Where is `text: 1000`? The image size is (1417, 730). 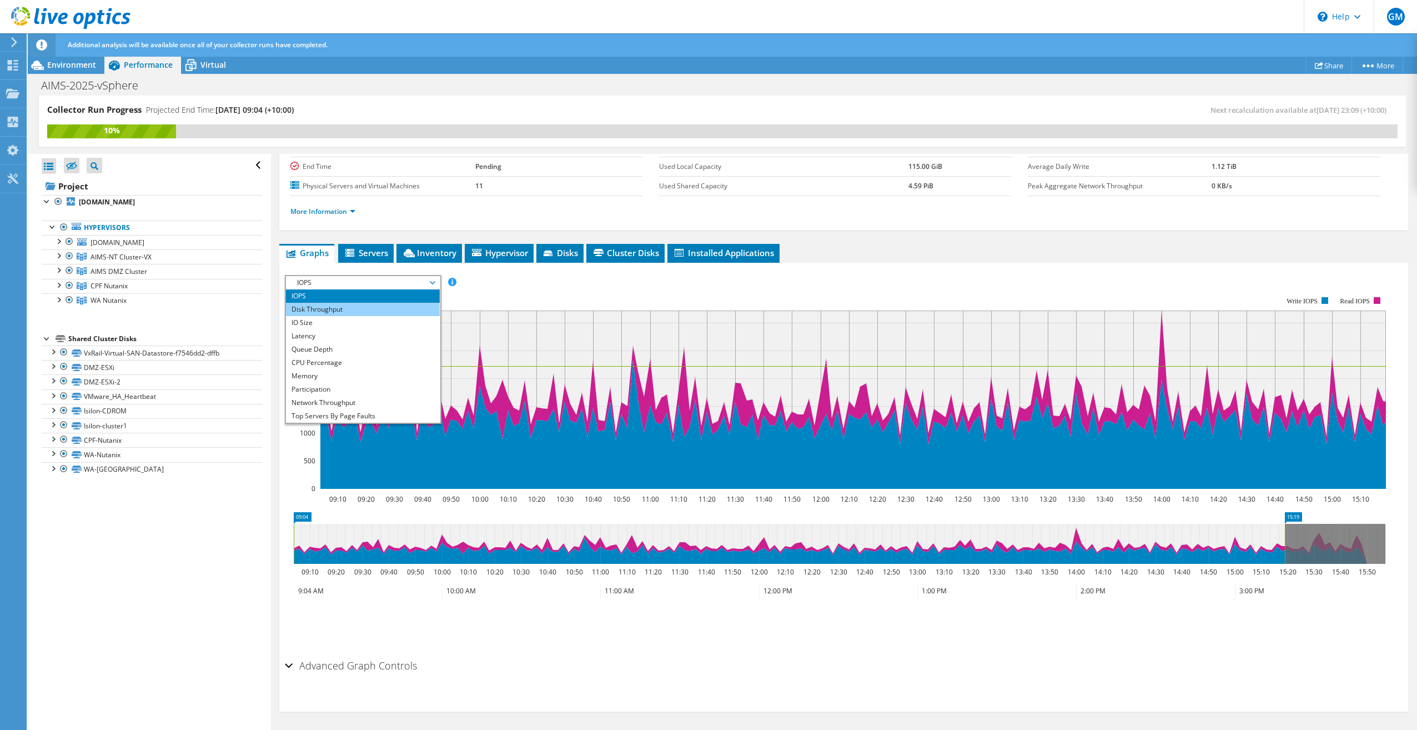 text: 1000 is located at coordinates (308, 433).